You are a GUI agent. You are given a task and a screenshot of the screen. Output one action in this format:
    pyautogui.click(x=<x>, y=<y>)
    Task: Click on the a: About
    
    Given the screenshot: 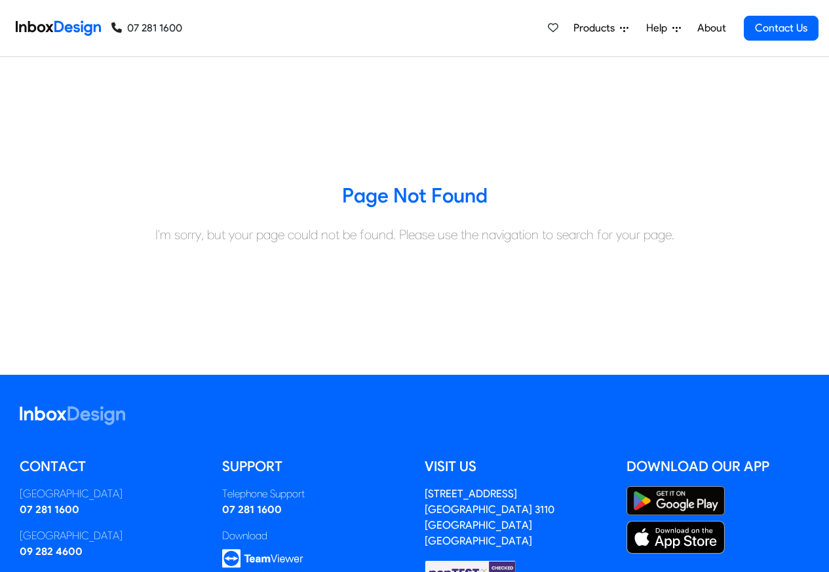 What is the action you would take?
    pyautogui.click(x=711, y=28)
    